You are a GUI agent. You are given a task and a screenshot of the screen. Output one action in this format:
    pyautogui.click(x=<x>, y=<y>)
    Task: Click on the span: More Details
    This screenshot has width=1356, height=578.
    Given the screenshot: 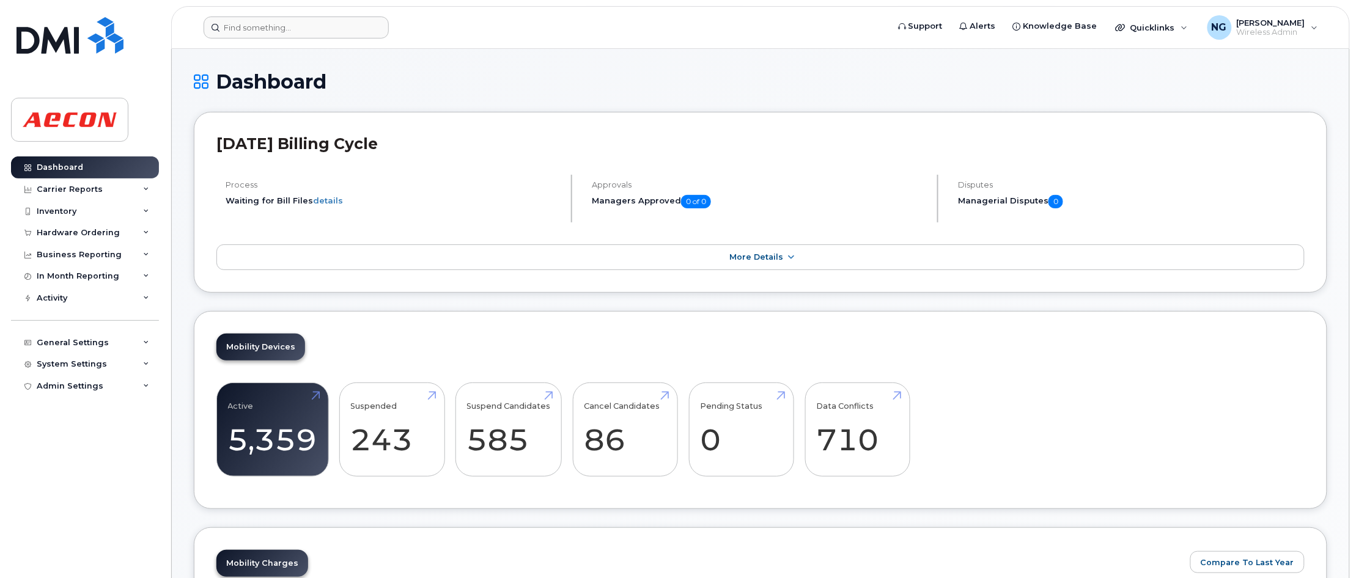 What is the action you would take?
    pyautogui.click(x=756, y=257)
    